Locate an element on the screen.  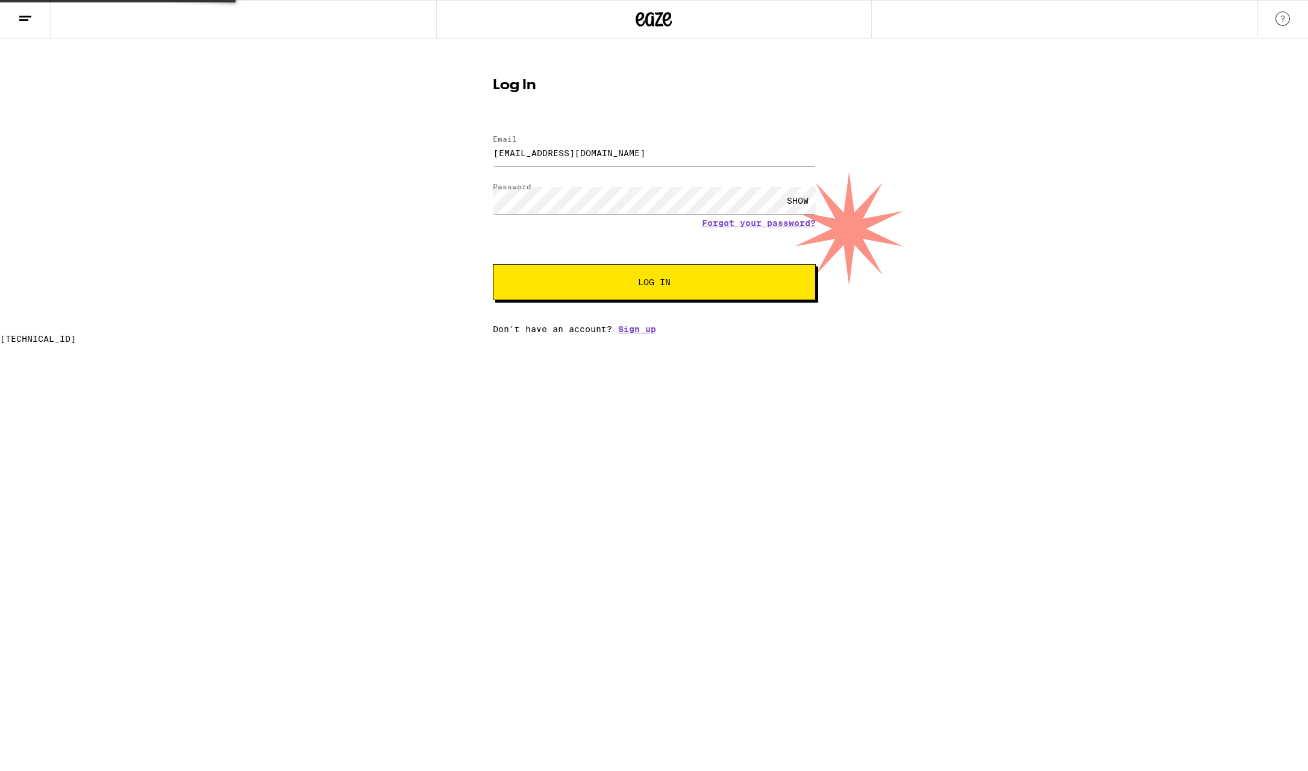
span: Log In is located at coordinates (654, 282).